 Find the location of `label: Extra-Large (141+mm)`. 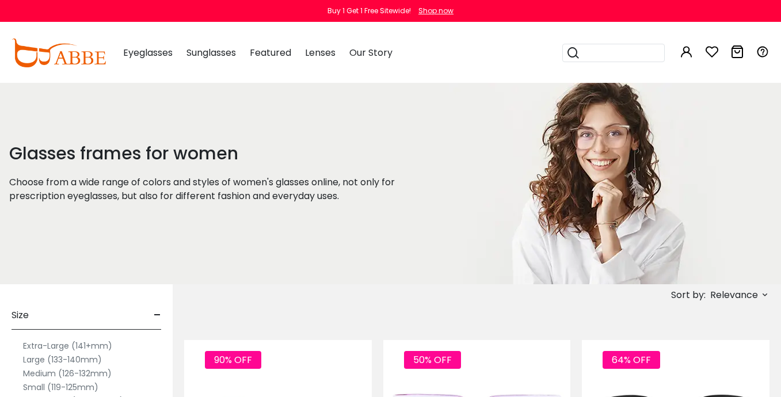

label: Extra-Large (141+mm) is located at coordinates (67, 346).